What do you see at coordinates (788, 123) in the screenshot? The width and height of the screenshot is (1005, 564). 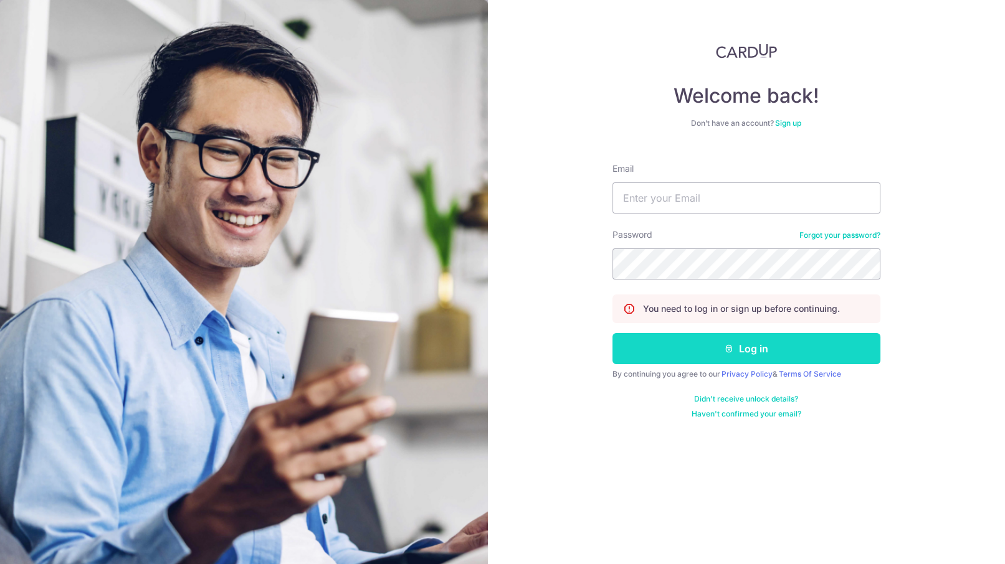 I see `a: Sign up` at bounding box center [788, 123].